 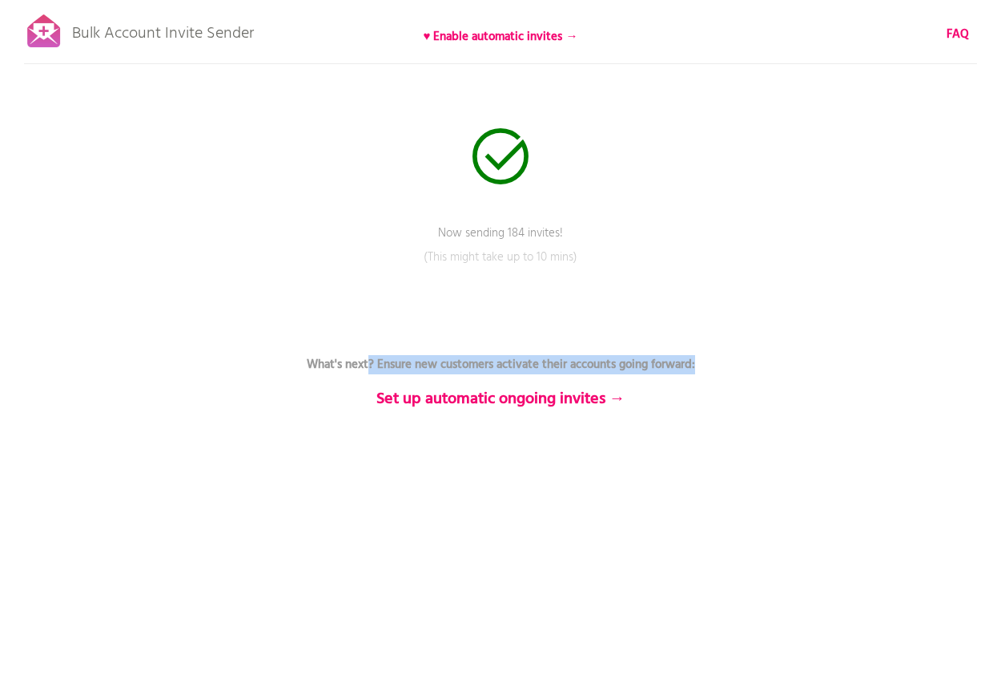 I want to click on b: What's next? Ensure new customers activate their accounts going forward:, so click(x=501, y=365).